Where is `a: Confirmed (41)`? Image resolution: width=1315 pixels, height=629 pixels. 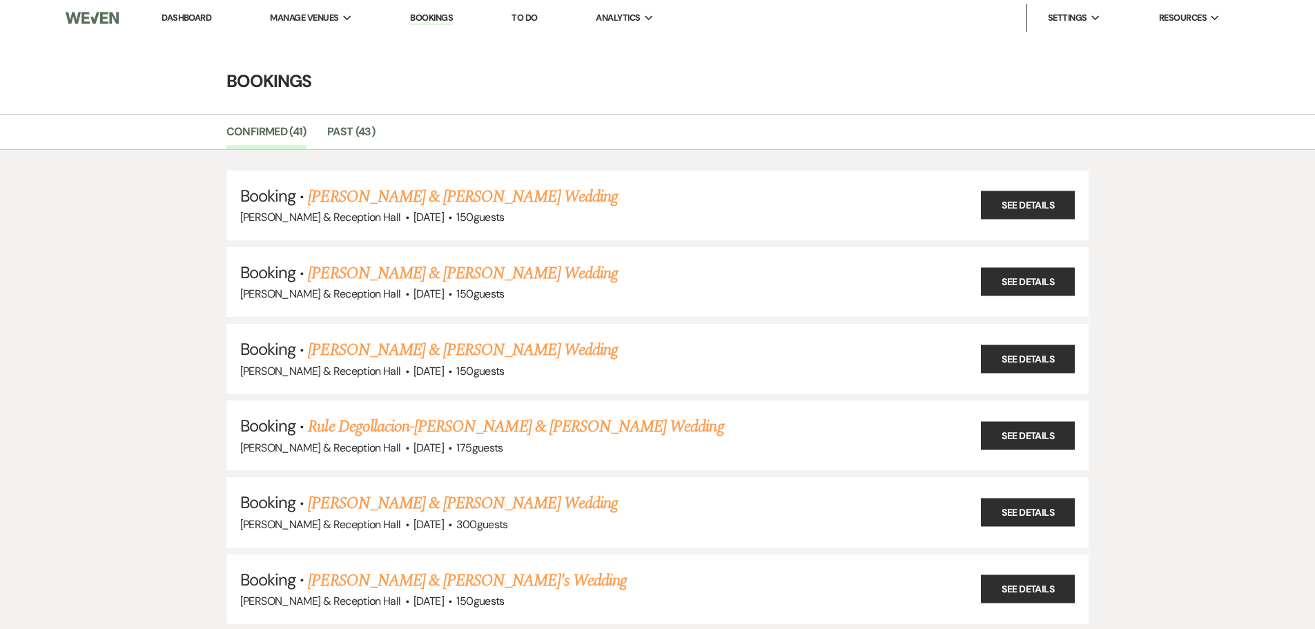 a: Confirmed (41) is located at coordinates (267, 136).